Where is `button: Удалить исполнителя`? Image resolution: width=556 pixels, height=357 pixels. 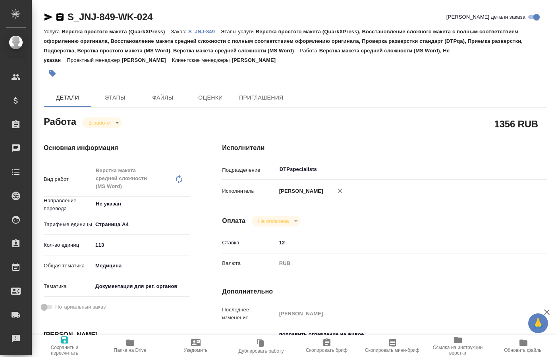 button: Удалить исполнителя is located at coordinates (340, 191).